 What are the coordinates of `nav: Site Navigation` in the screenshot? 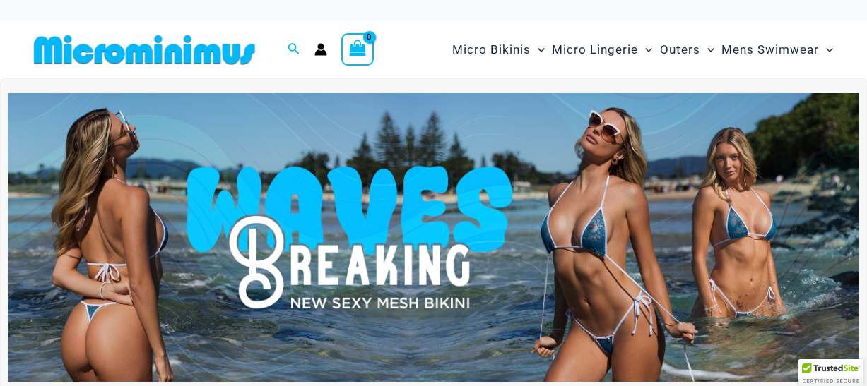 It's located at (642, 49).